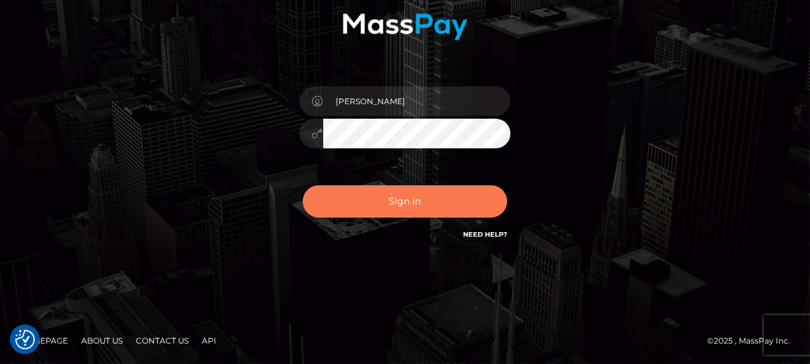  I want to click on button: Consent Preferences, so click(25, 340).